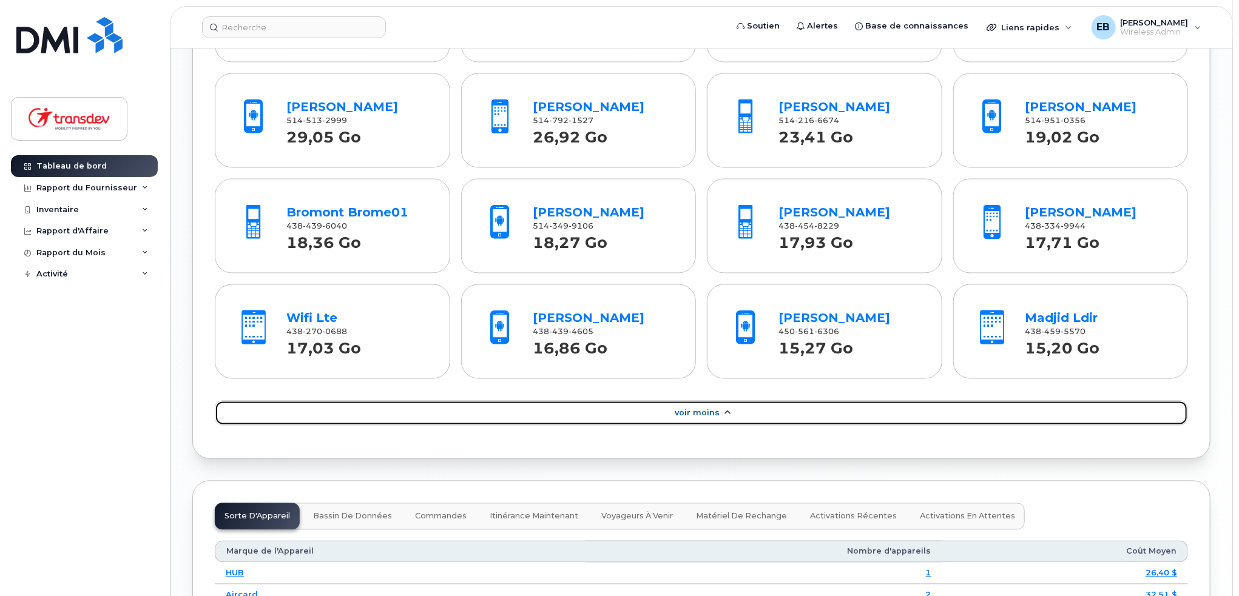 This screenshot has width=1239, height=596. I want to click on span: Base de connaissances, so click(917, 26).